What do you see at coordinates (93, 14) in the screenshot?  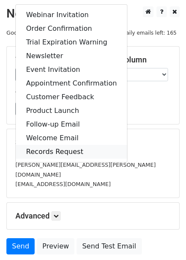 I see `h2: New Campaign` at bounding box center [93, 14].